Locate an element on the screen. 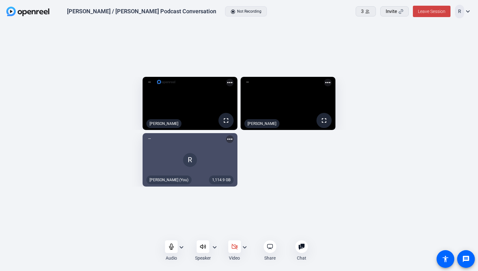 The width and height of the screenshot is (478, 271). span: Leave Session is located at coordinates (431, 11).